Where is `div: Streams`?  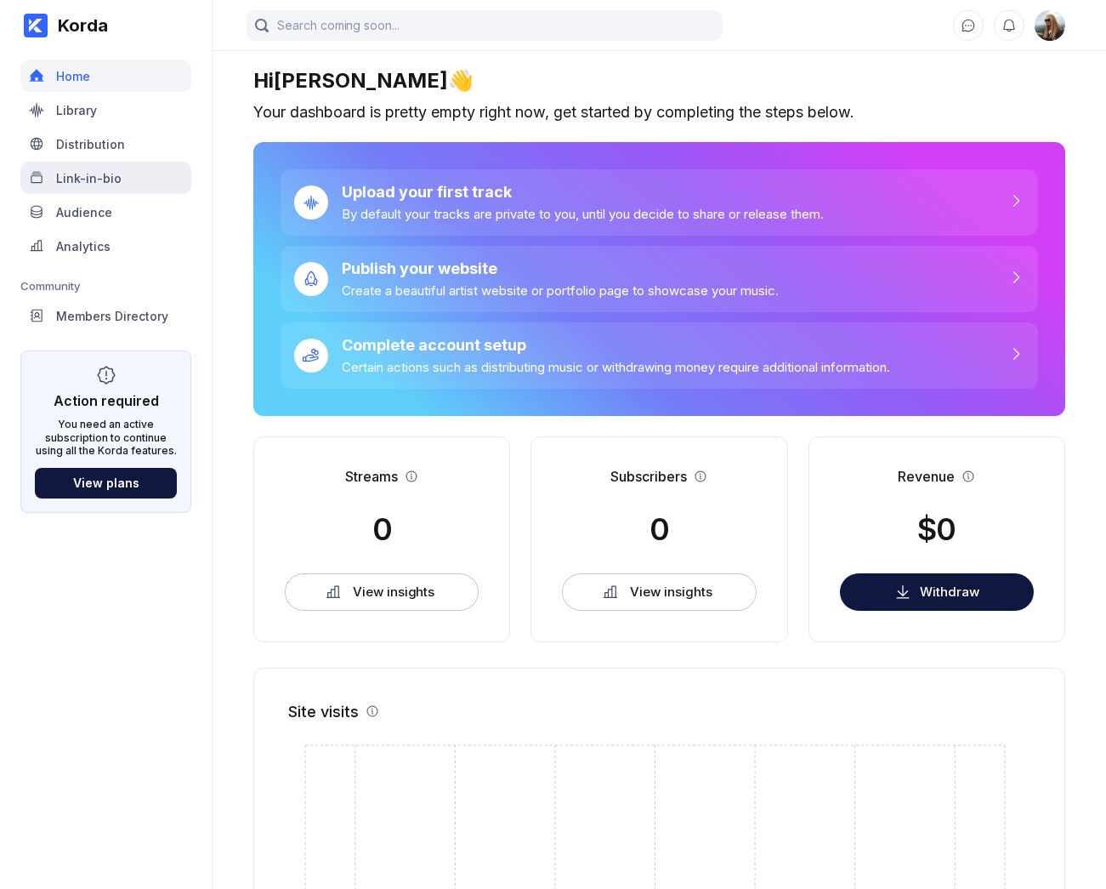 div: Streams is located at coordinates (372, 476).